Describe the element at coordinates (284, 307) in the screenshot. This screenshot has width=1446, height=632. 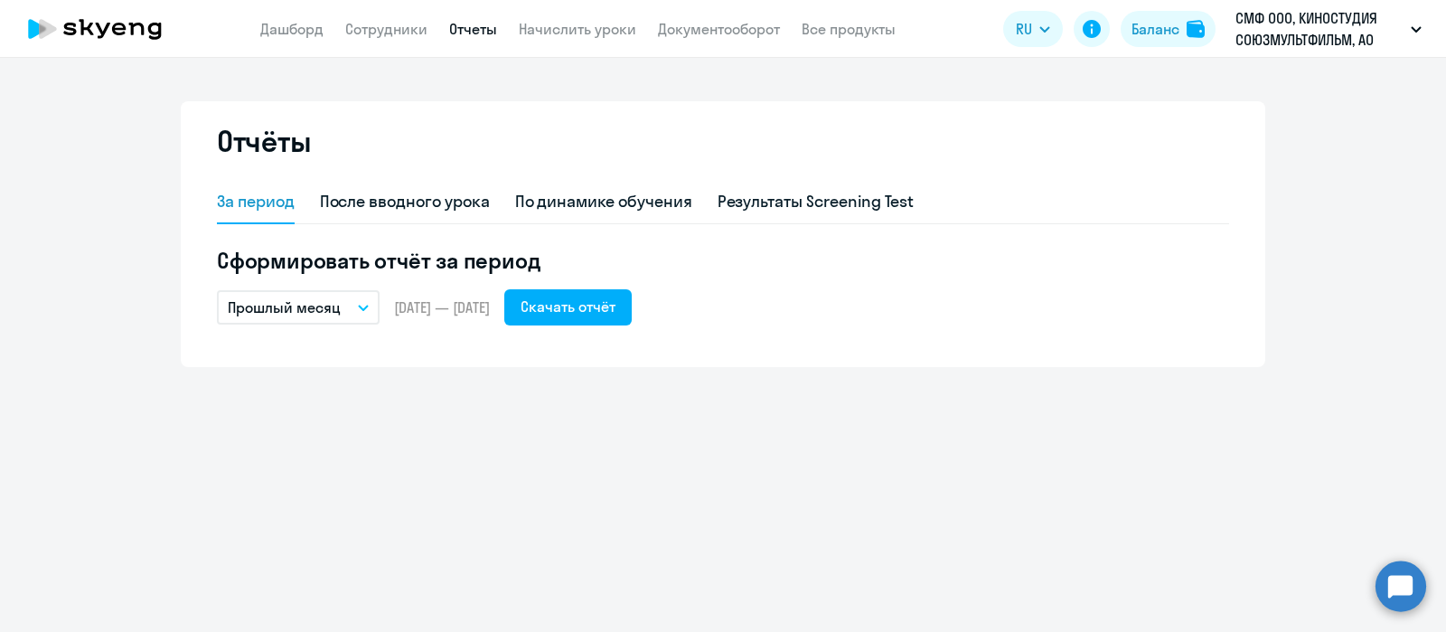
I see `p: Прошлый месяц` at that location.